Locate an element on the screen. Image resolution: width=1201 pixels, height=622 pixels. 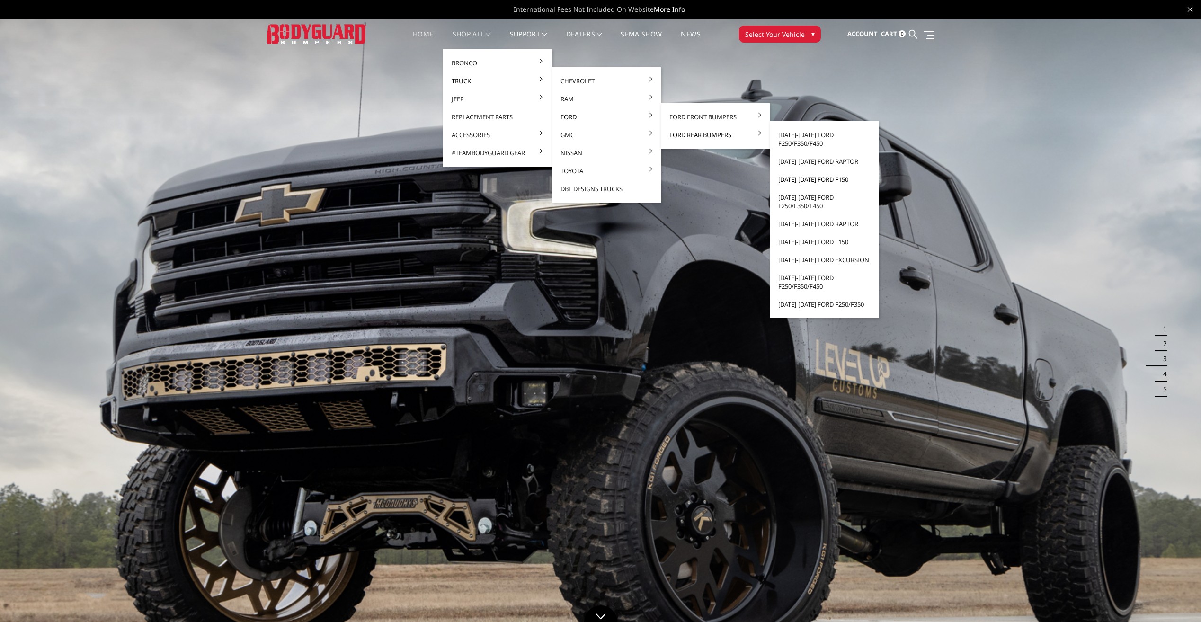
a: Nissan is located at coordinates (607, 153).